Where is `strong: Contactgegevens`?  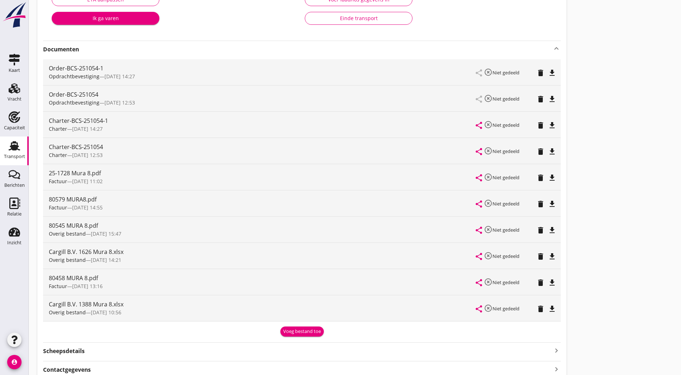 strong: Contactgegevens is located at coordinates (67, 369).